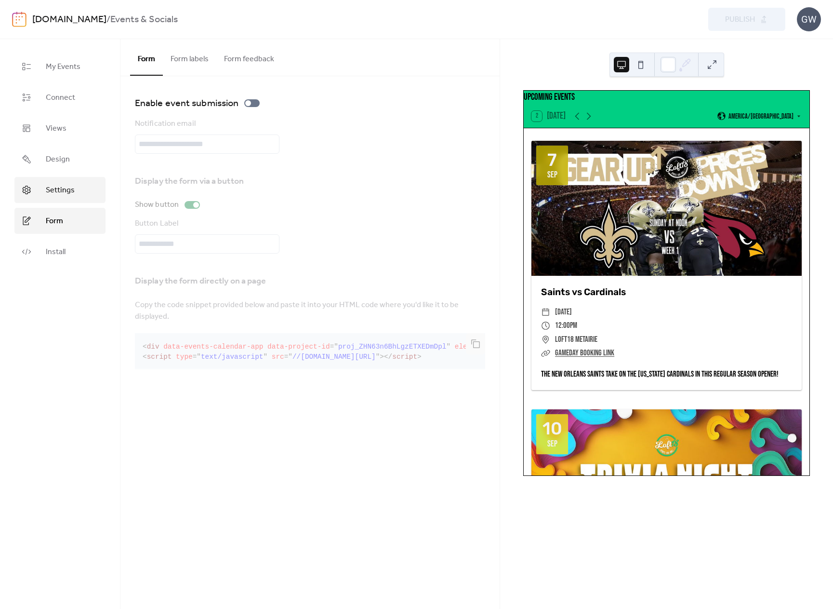 This screenshot has width=833, height=609. Describe the element at coordinates (552, 428) in the screenshot. I see `div: 10` at that location.